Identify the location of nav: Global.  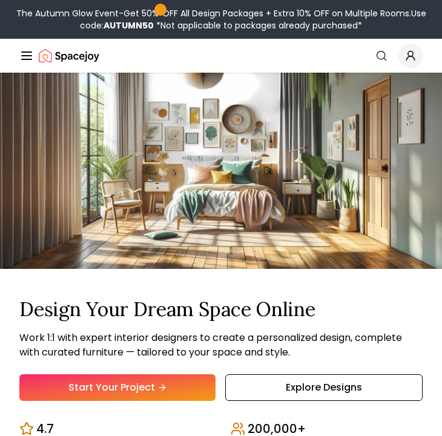
(221, 56).